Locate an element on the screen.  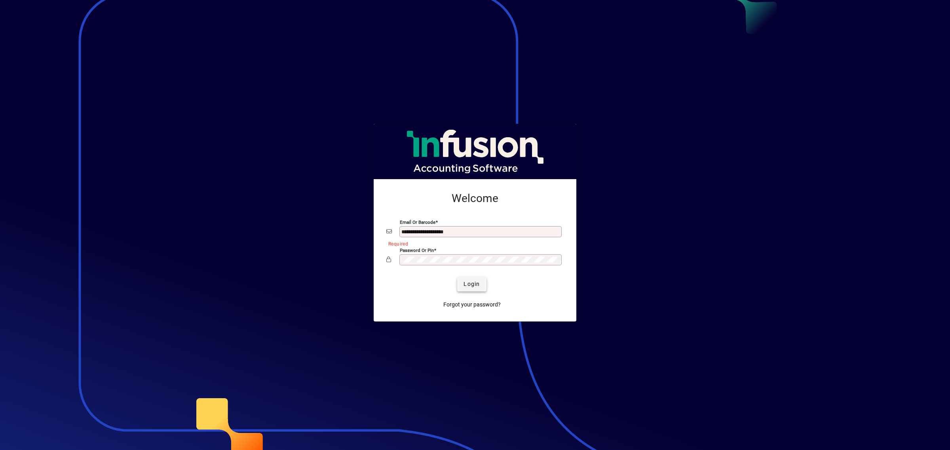
mat-error: Required is located at coordinates (472, 243).